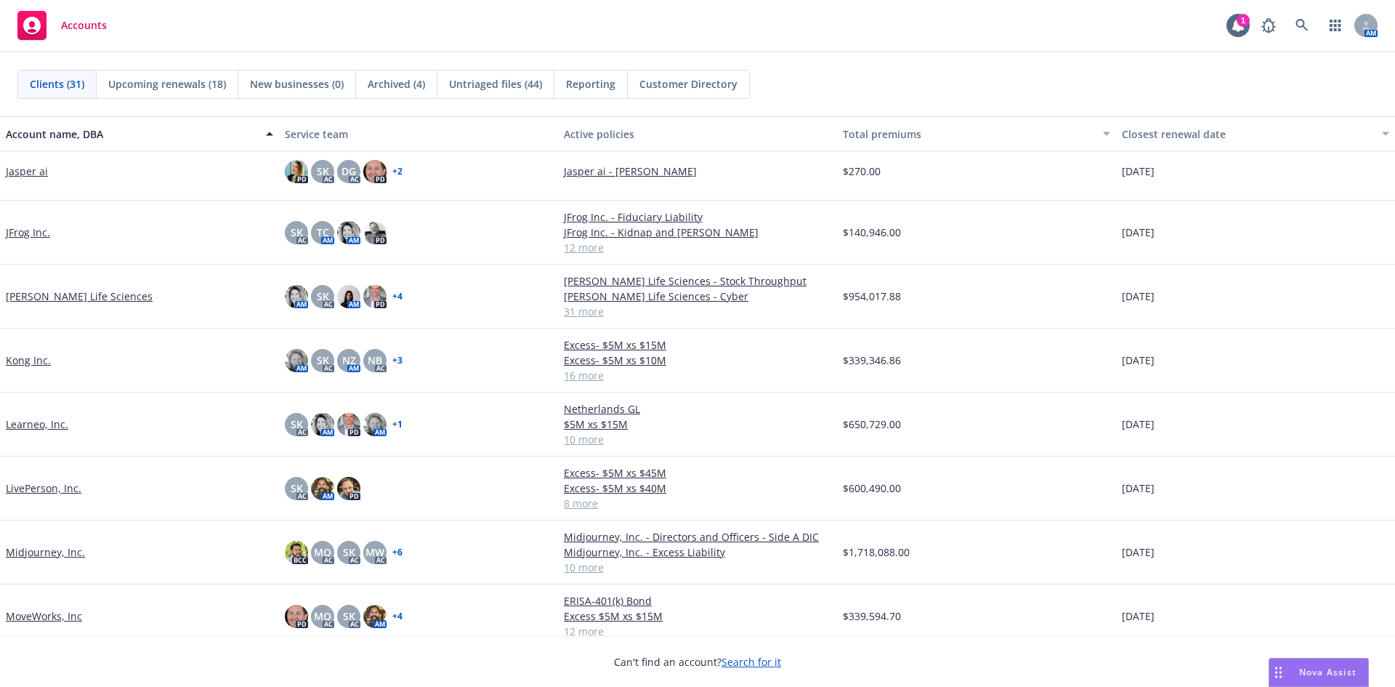 The height and width of the screenshot is (687, 1395). Describe the element at coordinates (1327, 671) in the screenshot. I see `span: Nova Assist` at that location.